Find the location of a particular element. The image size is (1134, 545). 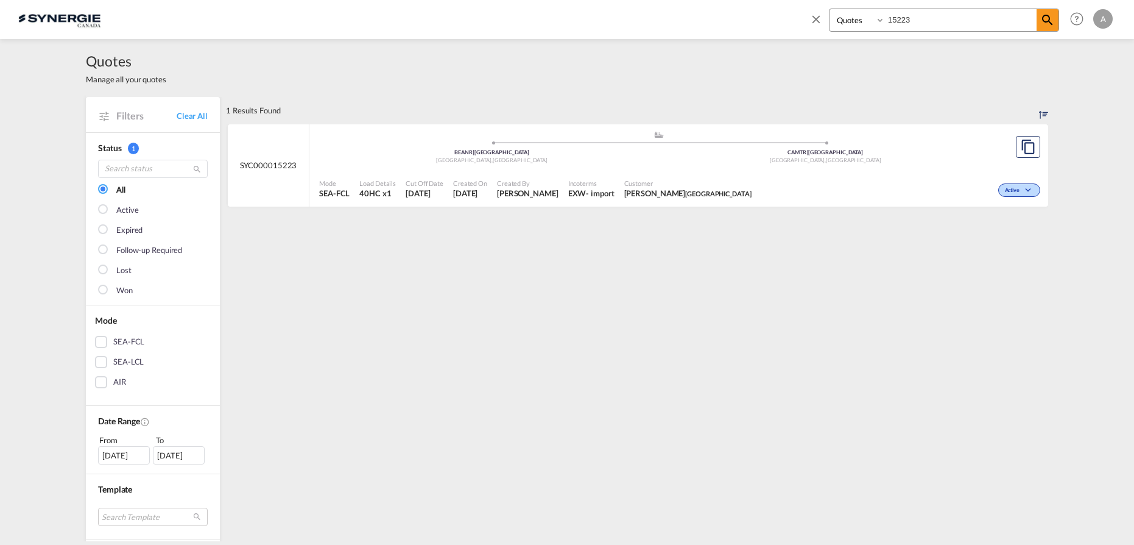

span: SYC000015223 is located at coordinates (269, 165).